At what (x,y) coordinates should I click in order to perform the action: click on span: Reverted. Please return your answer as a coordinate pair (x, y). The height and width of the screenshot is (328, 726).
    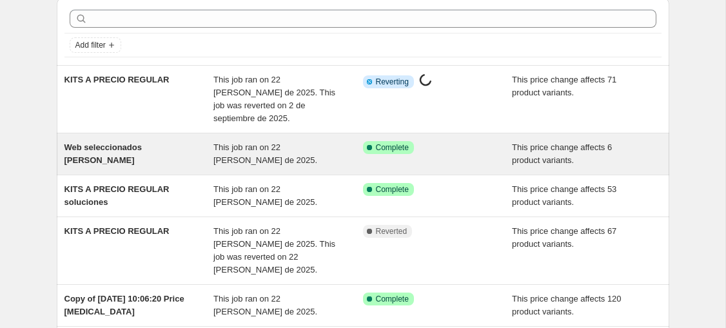
    Looking at the image, I should click on (391, 231).